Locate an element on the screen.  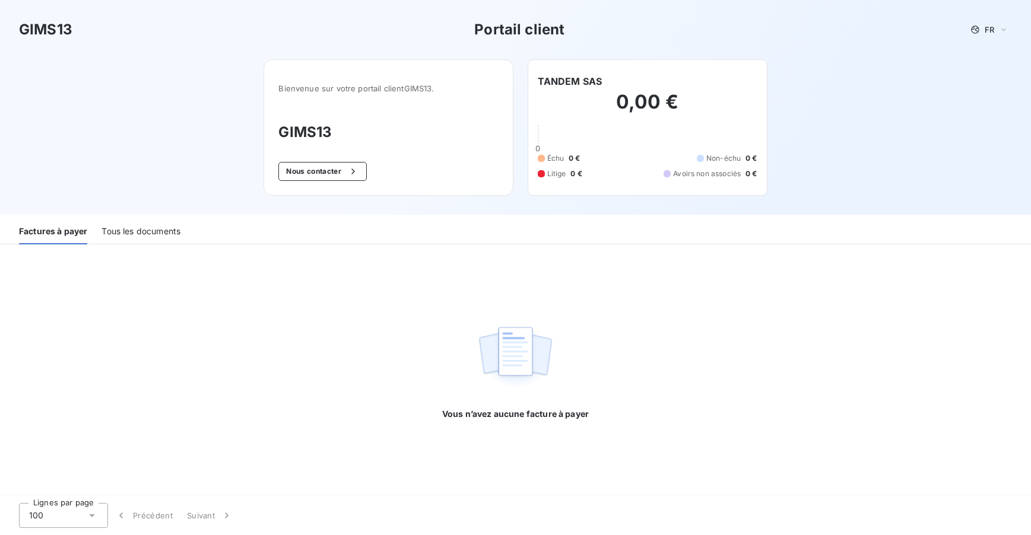
button: Nous contacter is located at coordinates (322, 172).